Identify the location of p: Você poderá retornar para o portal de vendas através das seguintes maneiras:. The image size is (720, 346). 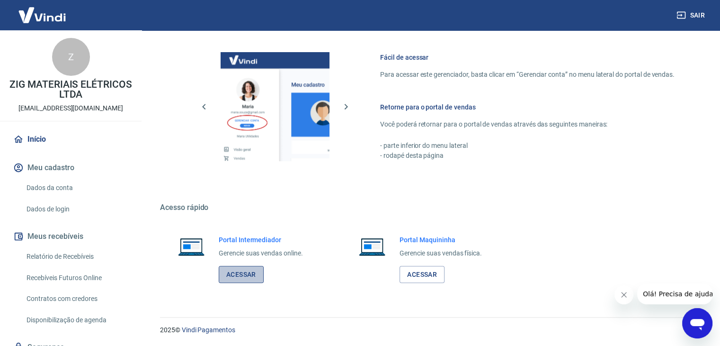
(527, 124).